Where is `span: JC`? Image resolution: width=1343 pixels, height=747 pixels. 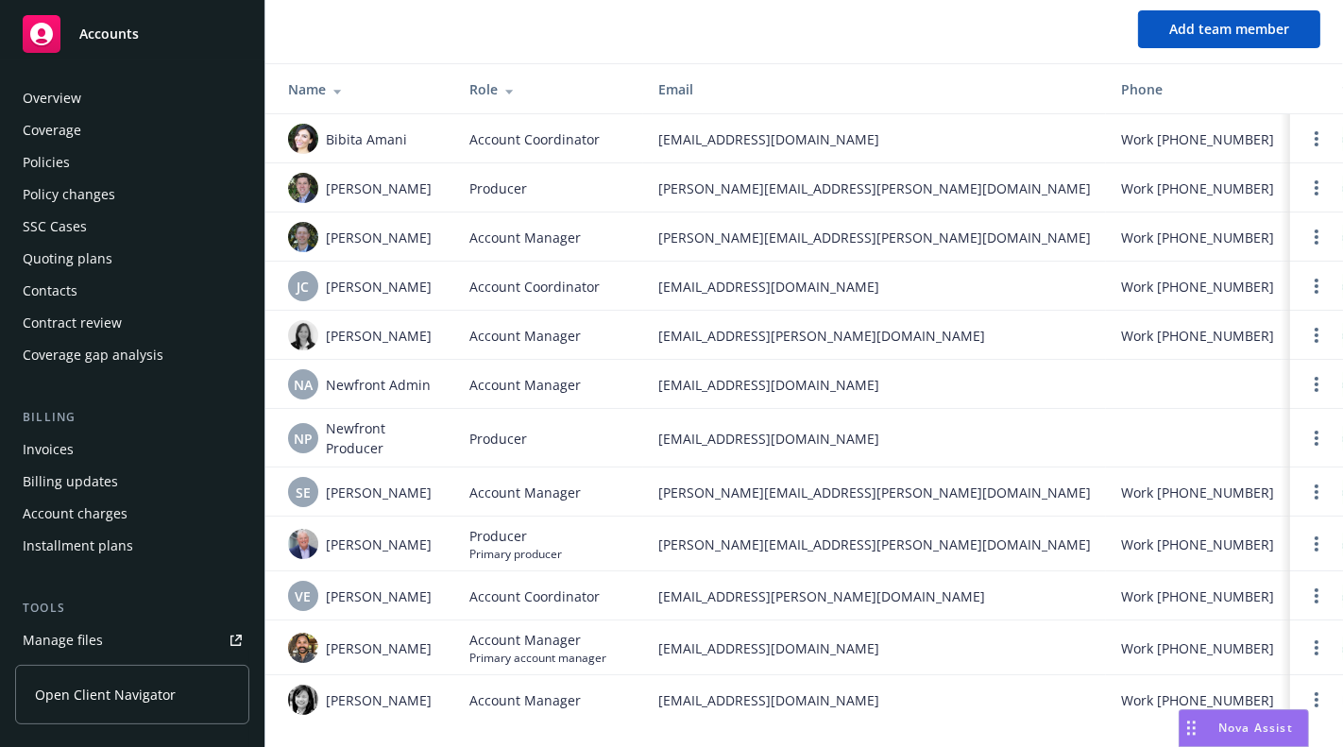
span: JC is located at coordinates (303, 286).